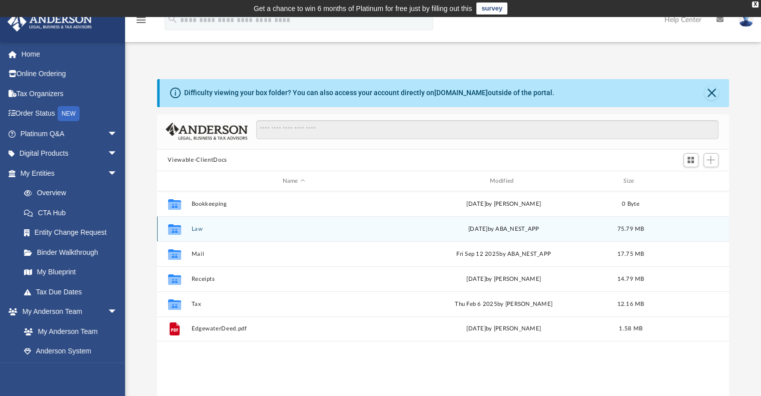  I want to click on a: Order StatusNEW, so click(70, 114).